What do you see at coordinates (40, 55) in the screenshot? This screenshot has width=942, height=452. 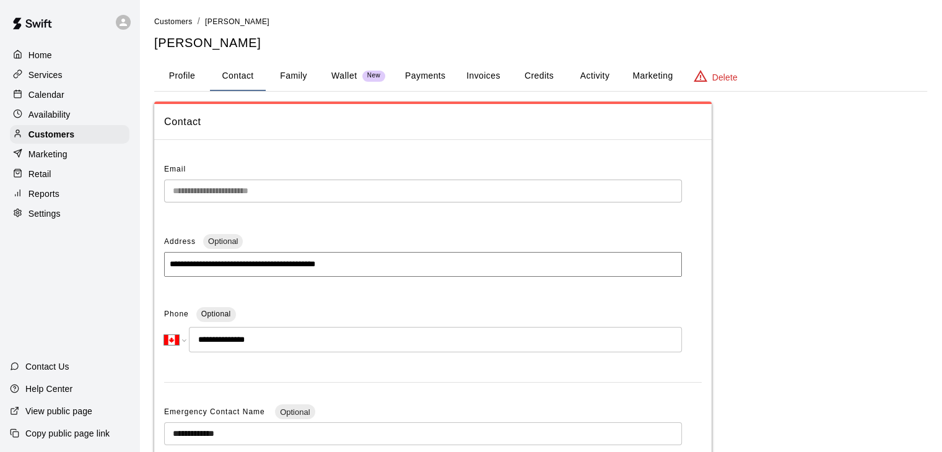 I see `p: Home` at bounding box center [40, 55].